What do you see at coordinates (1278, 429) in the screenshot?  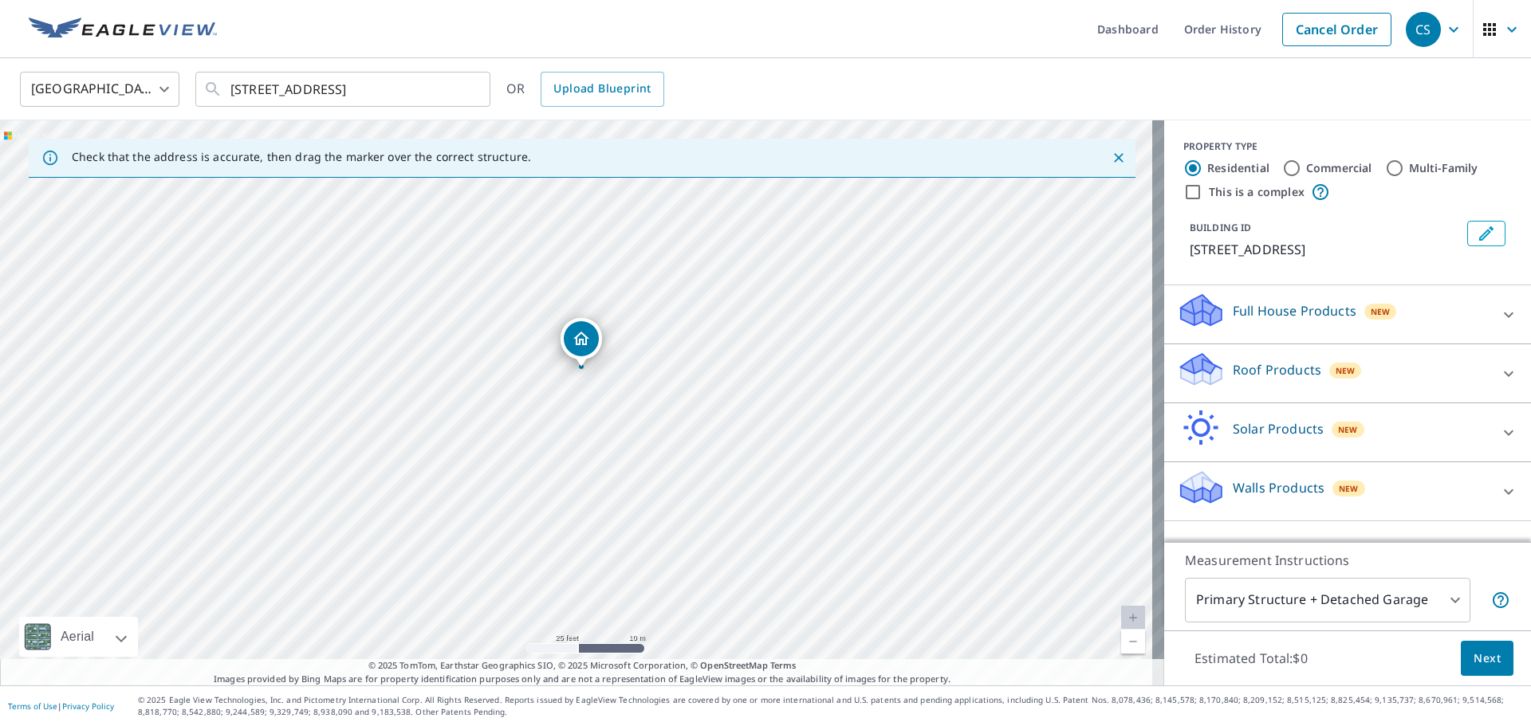 I see `p: Solar Products` at bounding box center [1278, 429].